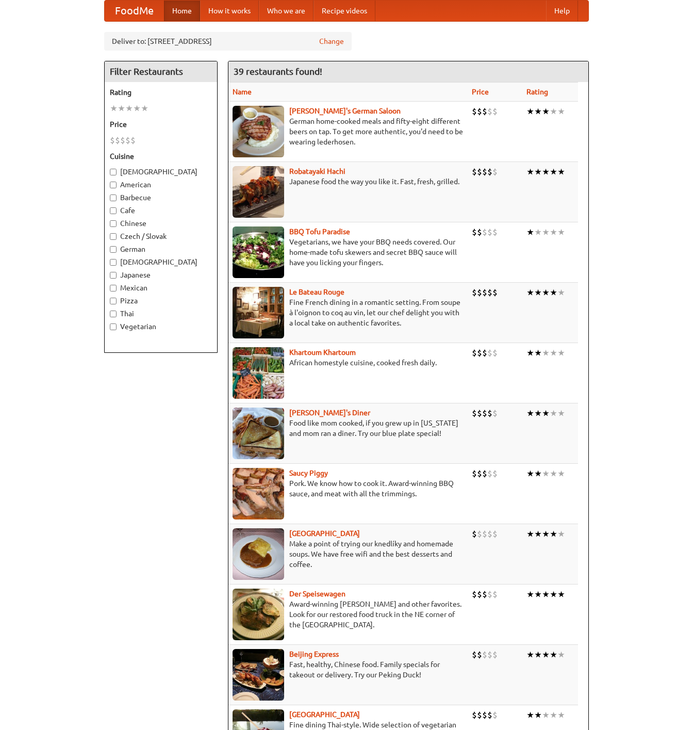  I want to click on b: BBQ Tofu Paradise, so click(320, 232).